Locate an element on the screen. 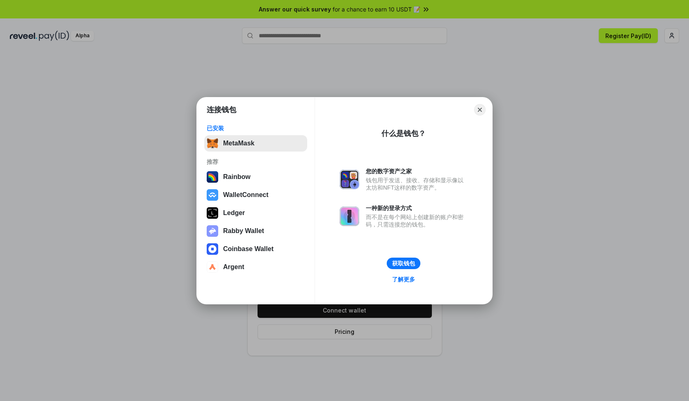 The image size is (689, 401). div: Argent is located at coordinates (234, 267).